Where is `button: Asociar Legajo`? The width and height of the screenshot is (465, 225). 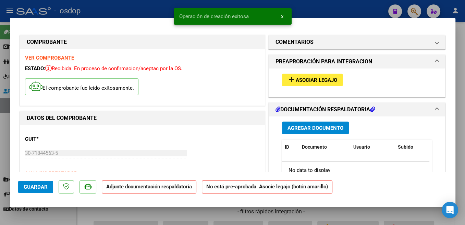 button: Asociar Legajo is located at coordinates (312, 80).